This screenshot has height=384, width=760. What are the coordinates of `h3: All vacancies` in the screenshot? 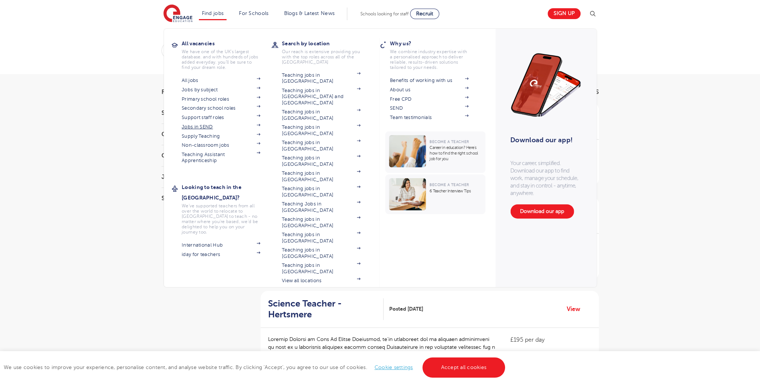 It's located at (227, 43).